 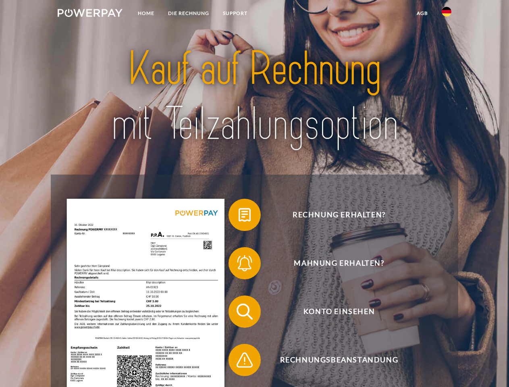 I want to click on a: Rechnung erhalten?, so click(x=333, y=215).